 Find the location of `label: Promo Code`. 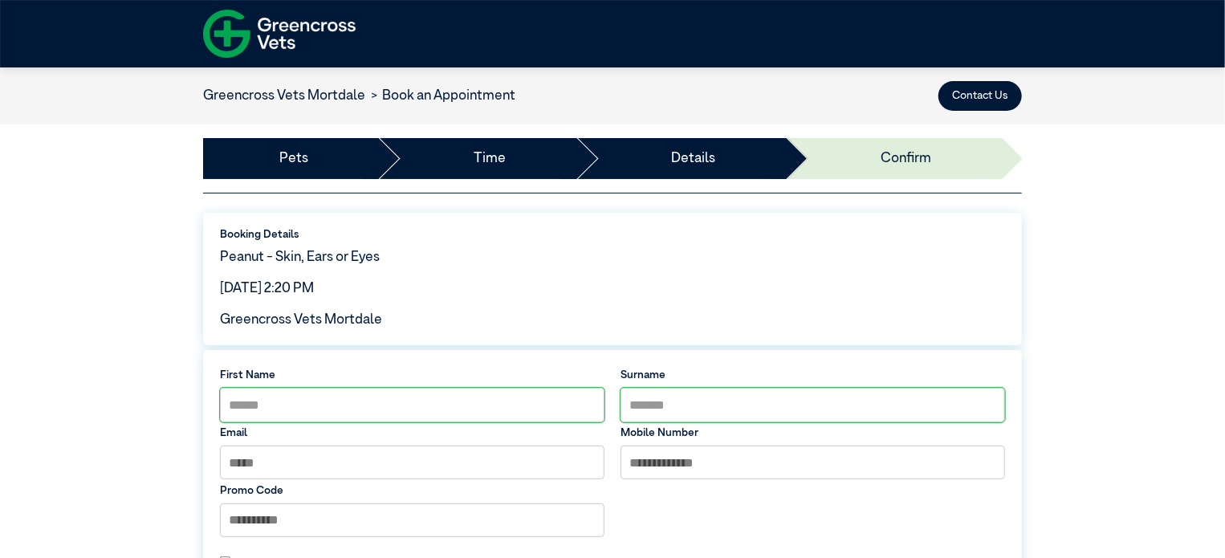

label: Promo Code is located at coordinates (412, 491).